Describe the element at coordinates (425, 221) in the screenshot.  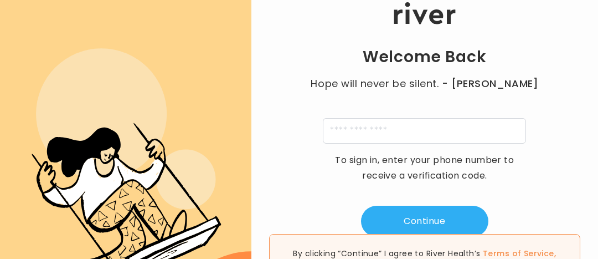
I see `button: Continue` at that location.